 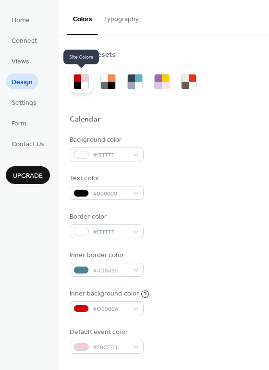 What do you see at coordinates (19, 124) in the screenshot?
I see `span: Form` at bounding box center [19, 124].